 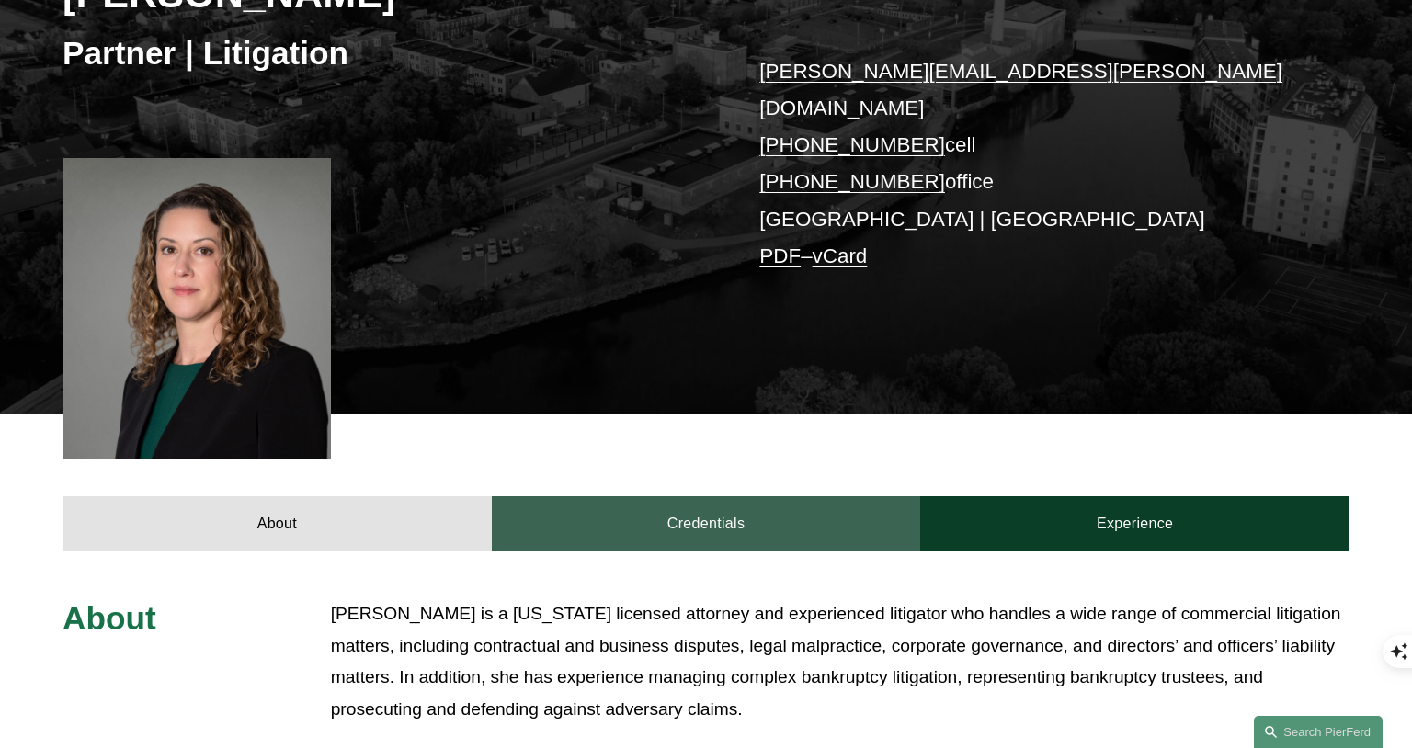 What do you see at coordinates (277, 524) in the screenshot?
I see `a: About` at bounding box center [277, 524].